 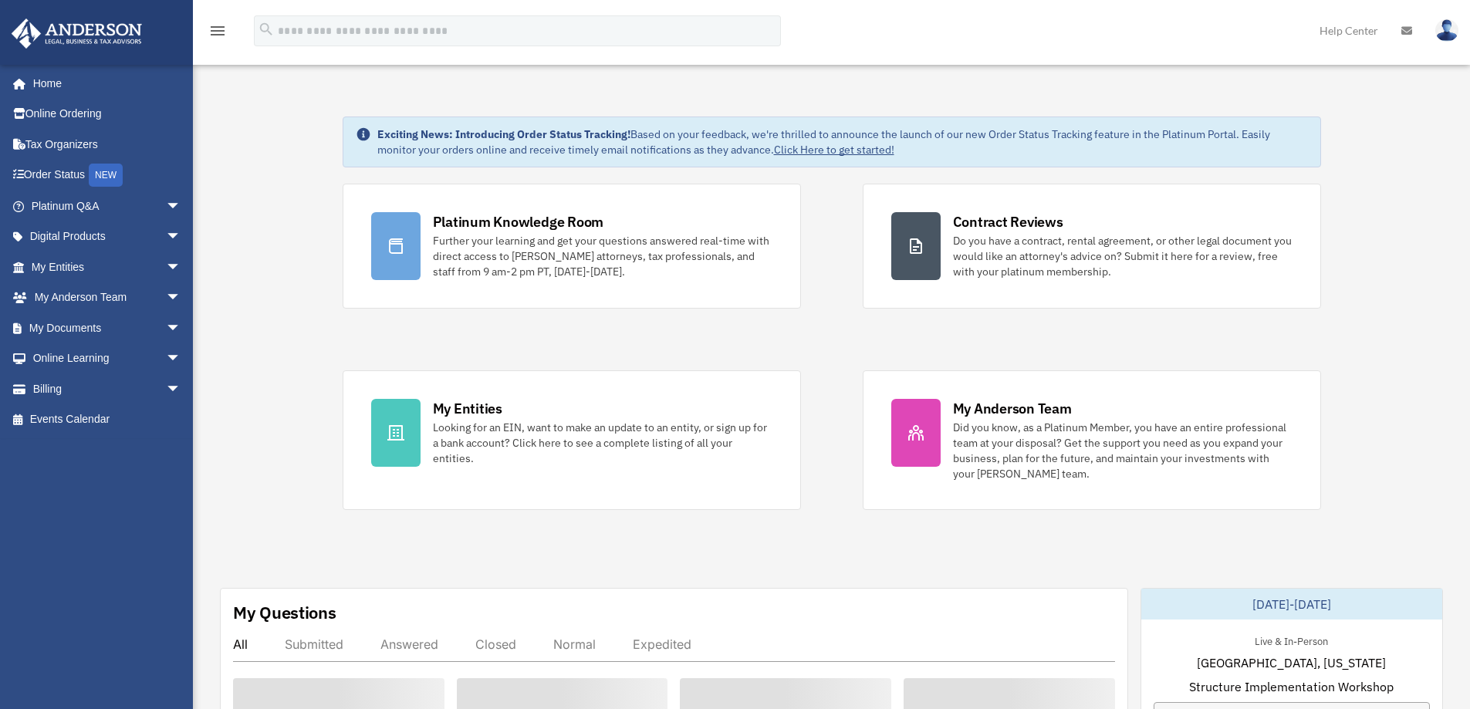 I want to click on div: Looking for an EIN, want to make an update to an entity, or sign up for a bank account? Click her..., so click(x=603, y=443).